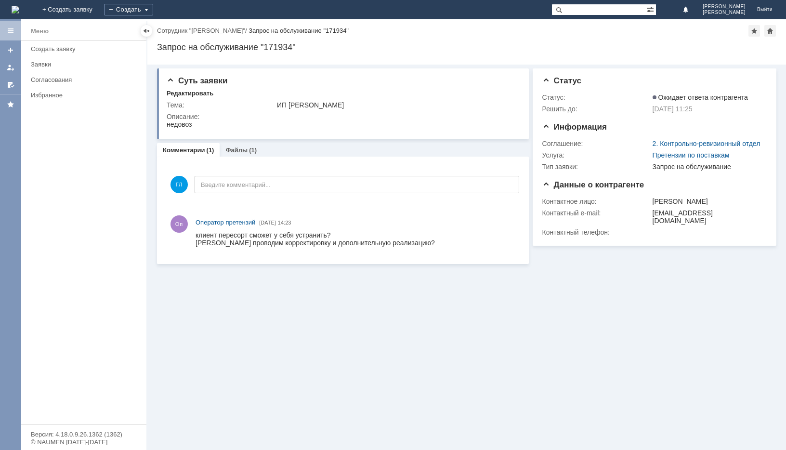 Image resolution: width=786 pixels, height=450 pixels. I want to click on div: Решить до:, so click(596, 109).